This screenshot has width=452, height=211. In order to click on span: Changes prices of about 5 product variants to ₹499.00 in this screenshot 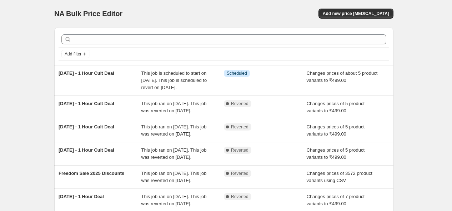, I will do `click(342, 76)`.